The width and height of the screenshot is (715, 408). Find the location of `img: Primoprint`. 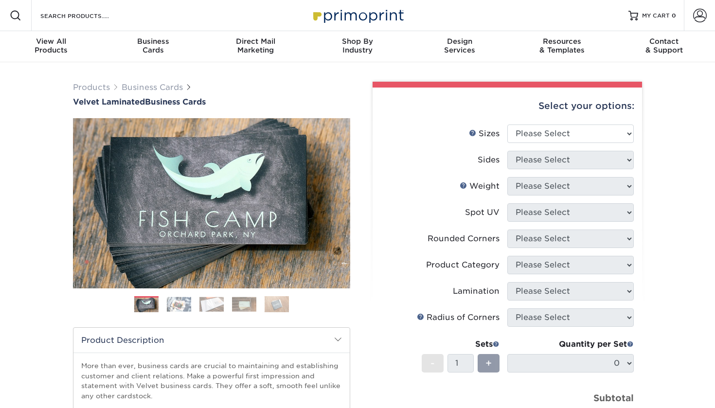

img: Primoprint is located at coordinates (358, 15).